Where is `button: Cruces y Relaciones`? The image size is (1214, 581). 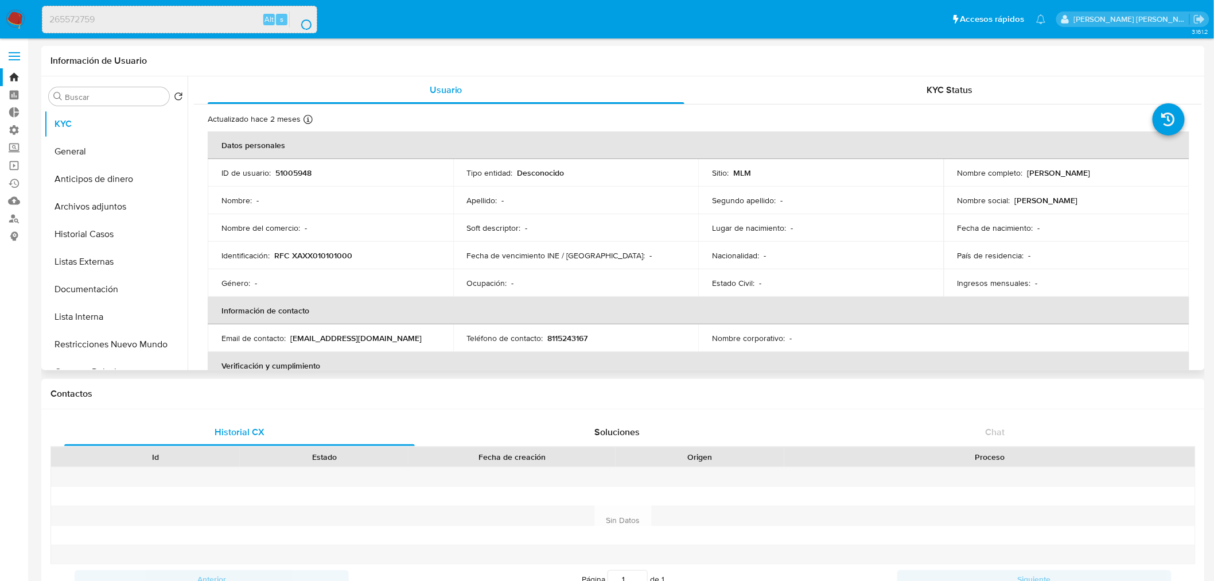 button: Cruces y Relaciones is located at coordinates (116, 372).